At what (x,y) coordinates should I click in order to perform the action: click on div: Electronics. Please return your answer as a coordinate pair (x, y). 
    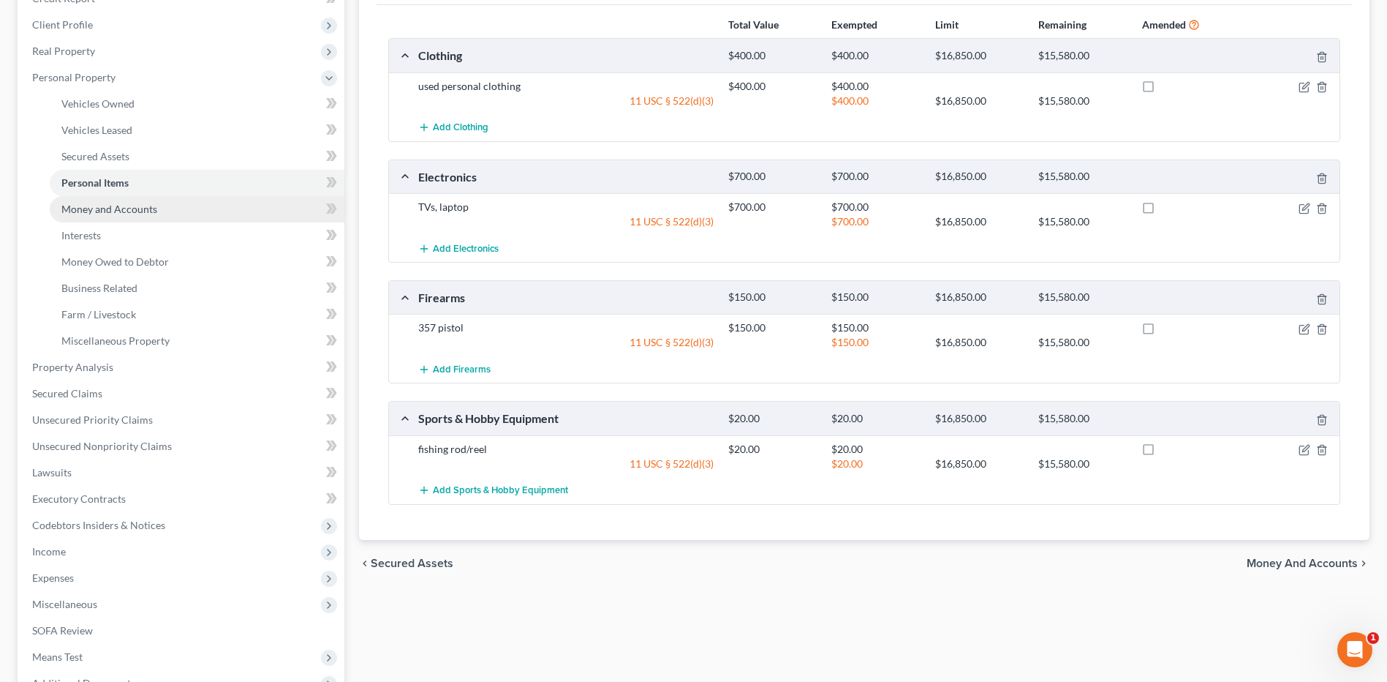
    Looking at the image, I should click on (566, 176).